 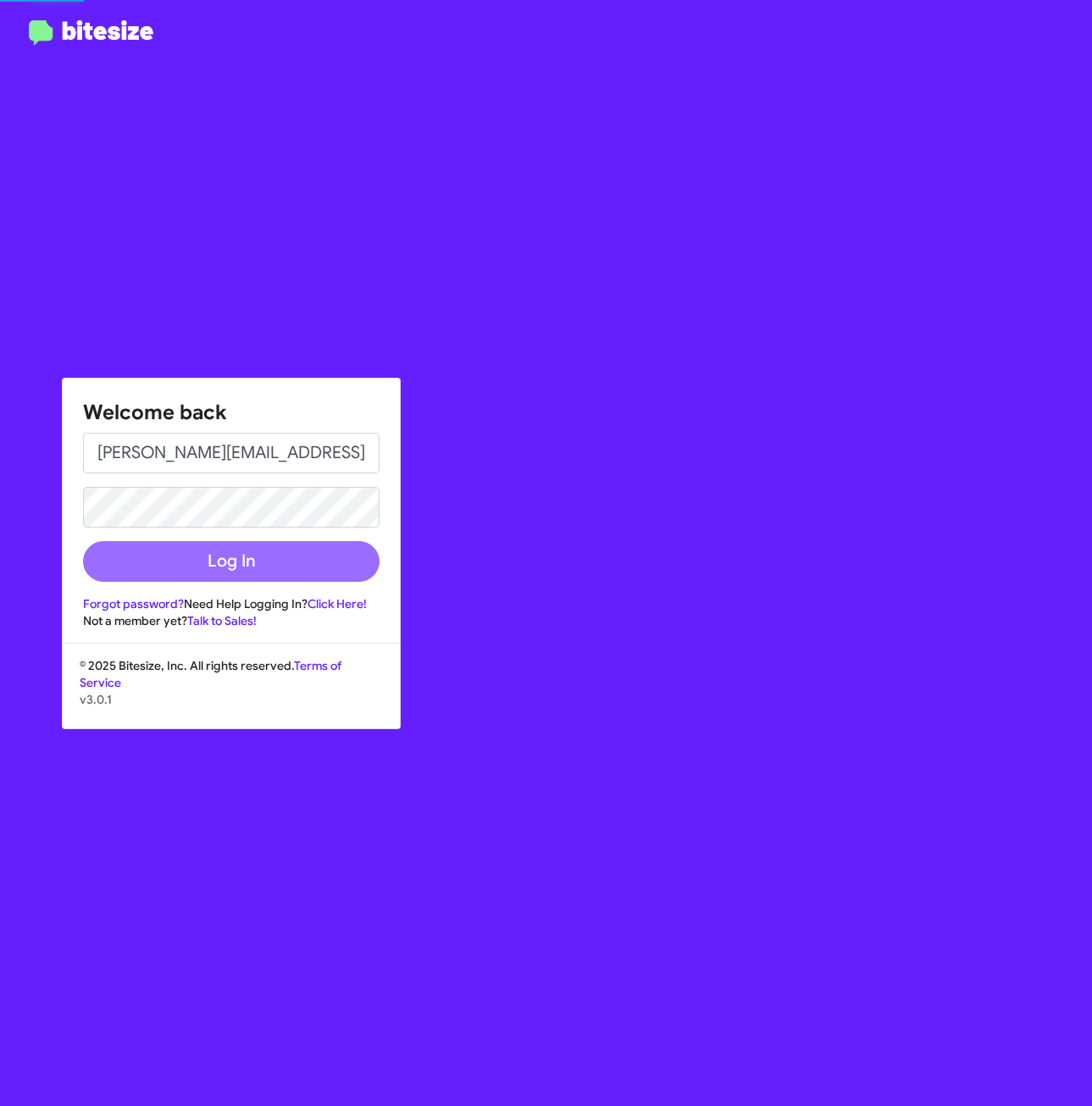 What do you see at coordinates (231, 621) in the screenshot?
I see `div: Not a member yet?` at bounding box center [231, 621].